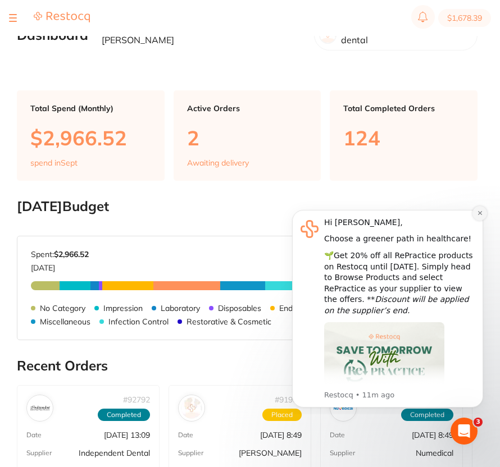 This screenshot has width=500, height=467. I want to click on strong: $2,966.52, so click(71, 254).